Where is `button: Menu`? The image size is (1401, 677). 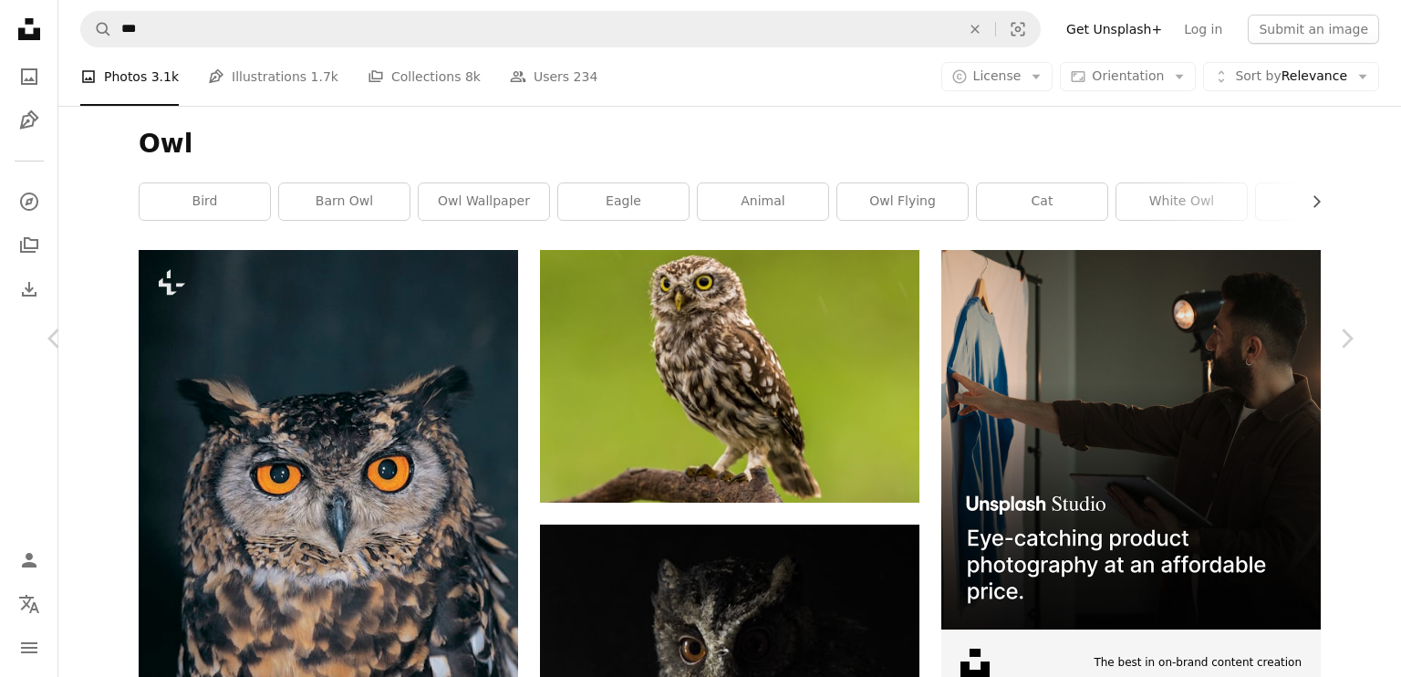
button: Menu is located at coordinates (29, 648).